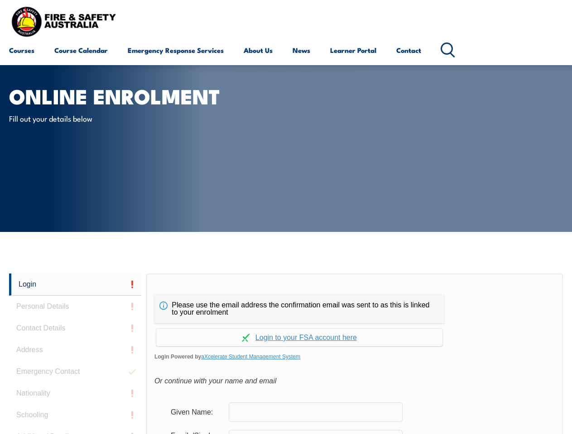 The image size is (572, 434). What do you see at coordinates (75, 285) in the screenshot?
I see `a: Login` at bounding box center [75, 285].